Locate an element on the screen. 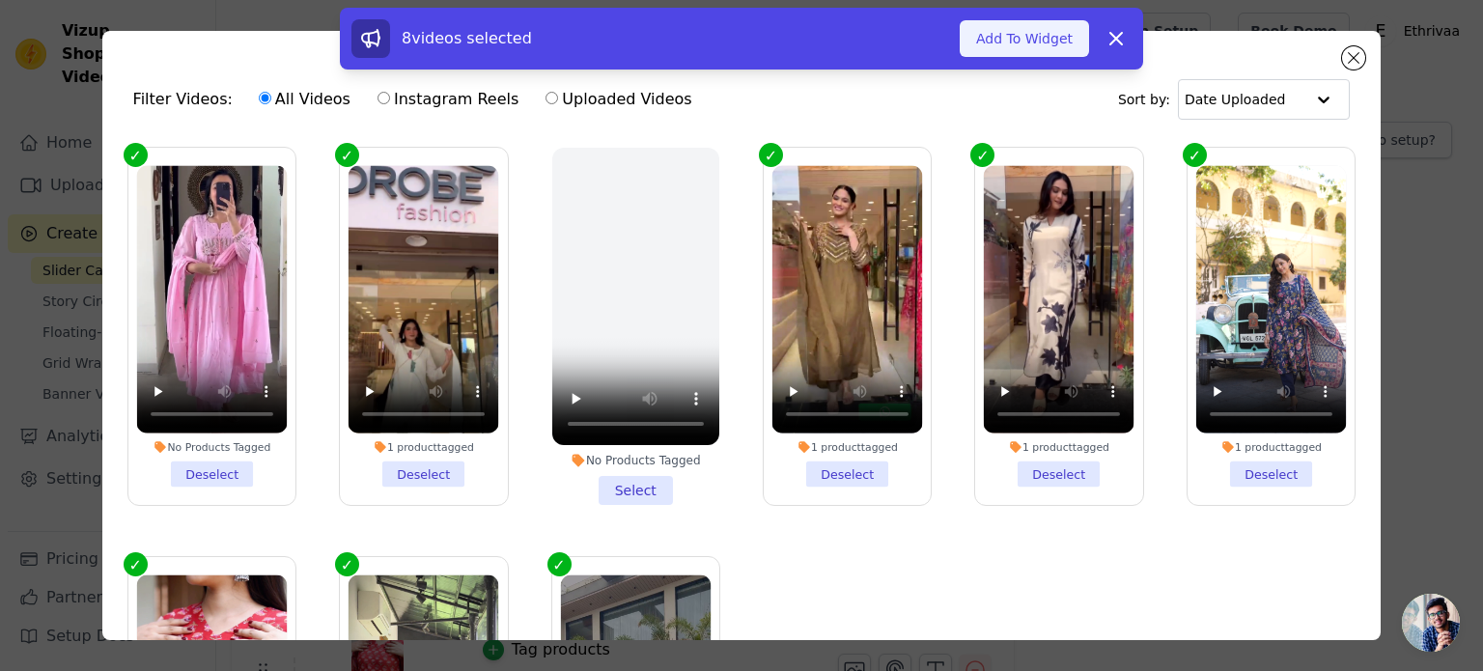  label: Uploaded Videos is located at coordinates (618, 99).